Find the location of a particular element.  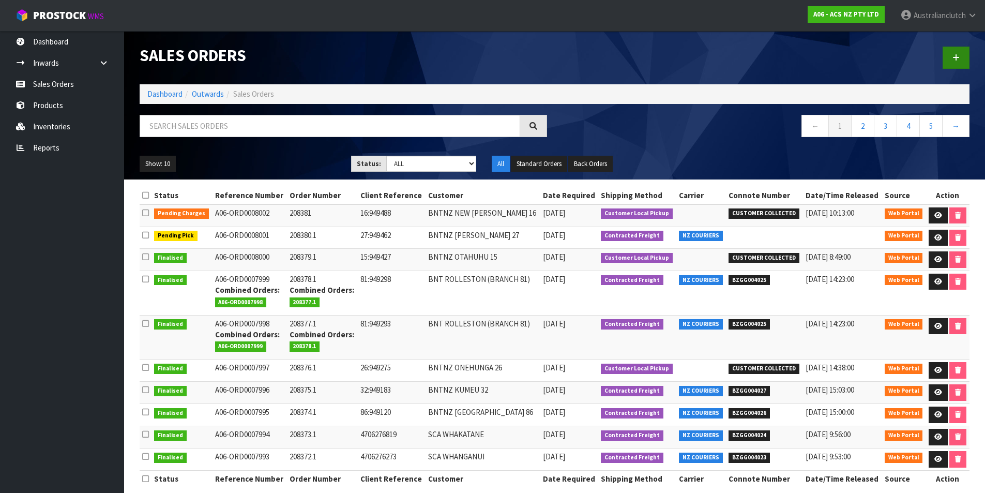

td: 208373.1 is located at coordinates (322, 437).